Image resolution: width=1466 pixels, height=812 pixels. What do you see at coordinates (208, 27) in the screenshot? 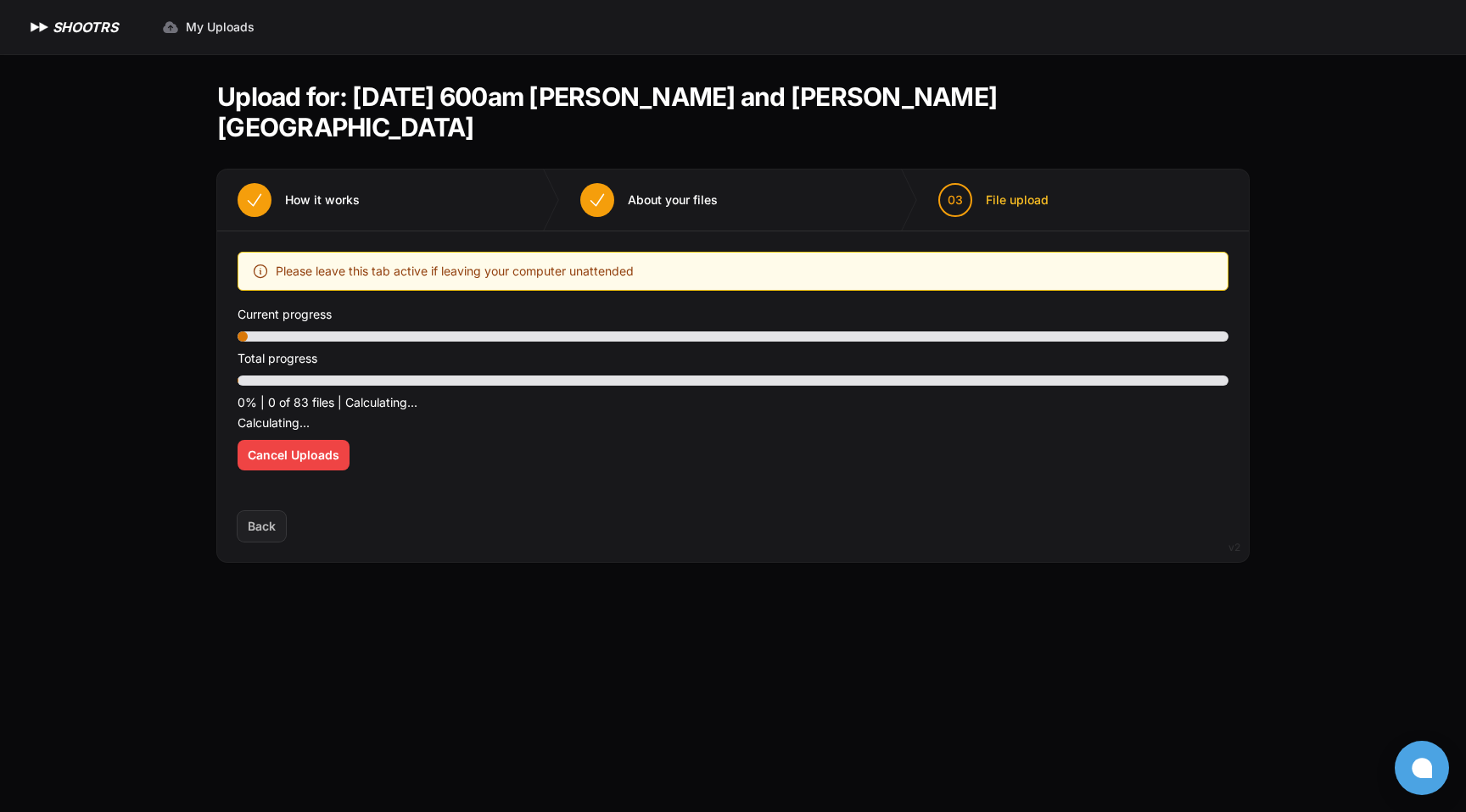
I see `a: My Uploads` at bounding box center [208, 27].